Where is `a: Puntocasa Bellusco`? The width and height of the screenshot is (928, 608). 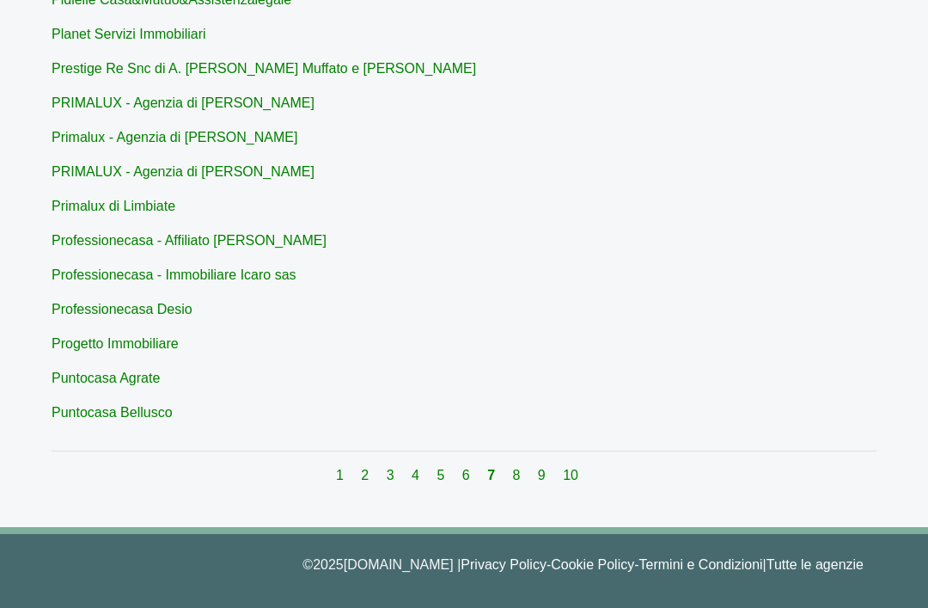
a: Puntocasa Bellusco is located at coordinates (112, 412).